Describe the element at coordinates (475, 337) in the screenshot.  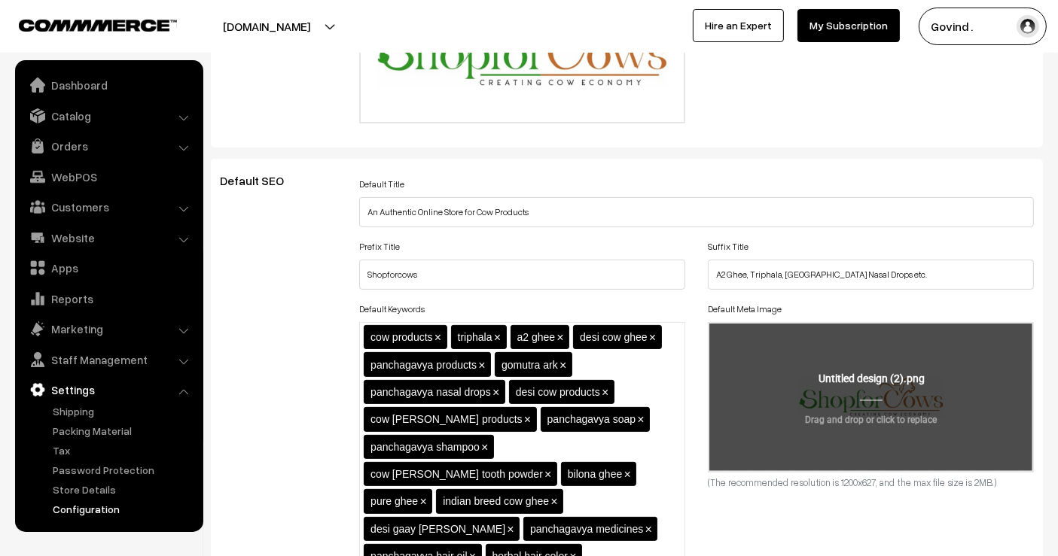
I see `span: triphala` at that location.